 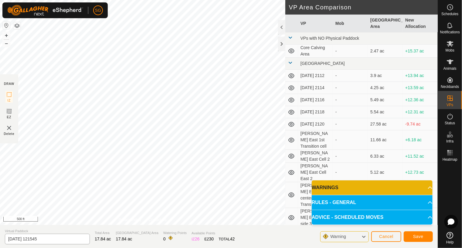 I want to click on span: RULES - GENERAL, so click(x=334, y=203).